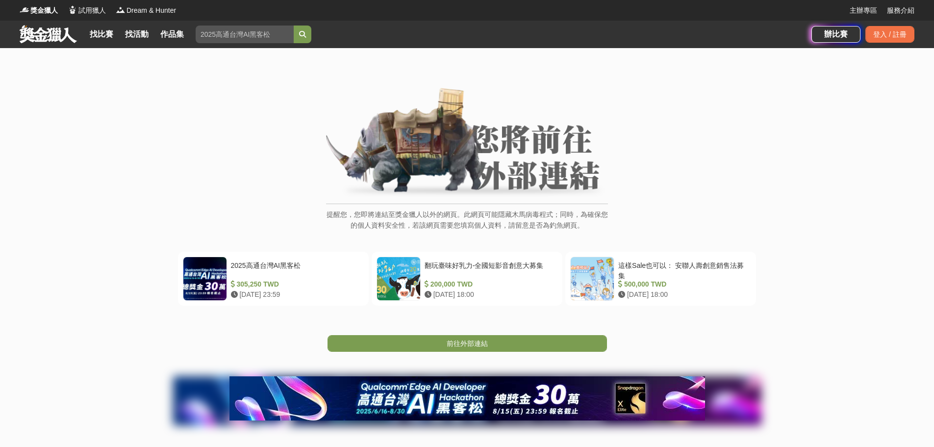 Image resolution: width=934 pixels, height=447 pixels. I want to click on a: 辦比賽, so click(836, 34).